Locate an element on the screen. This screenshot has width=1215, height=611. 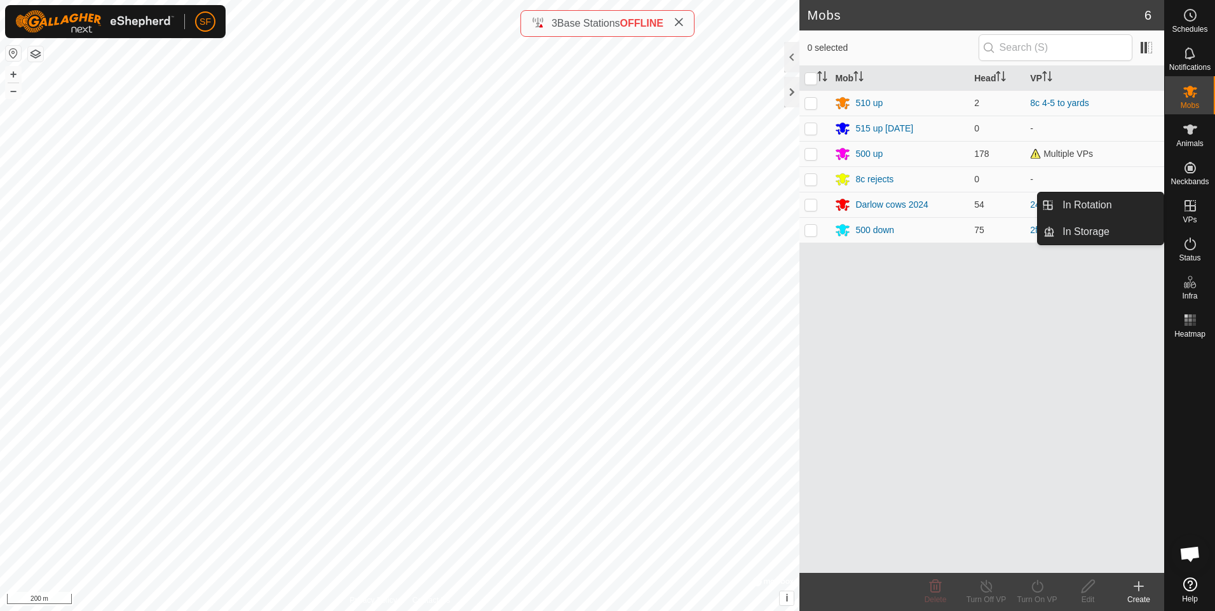
h2: Mobs is located at coordinates (976, 15).